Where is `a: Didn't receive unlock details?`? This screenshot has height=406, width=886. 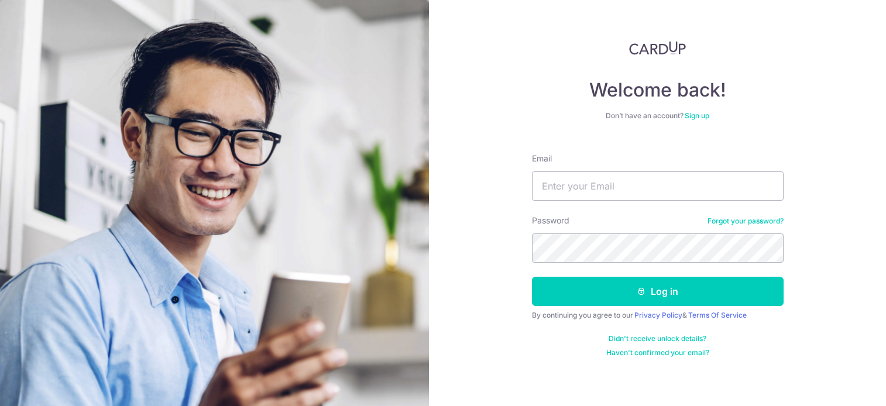 a: Didn't receive unlock details? is located at coordinates (657, 339).